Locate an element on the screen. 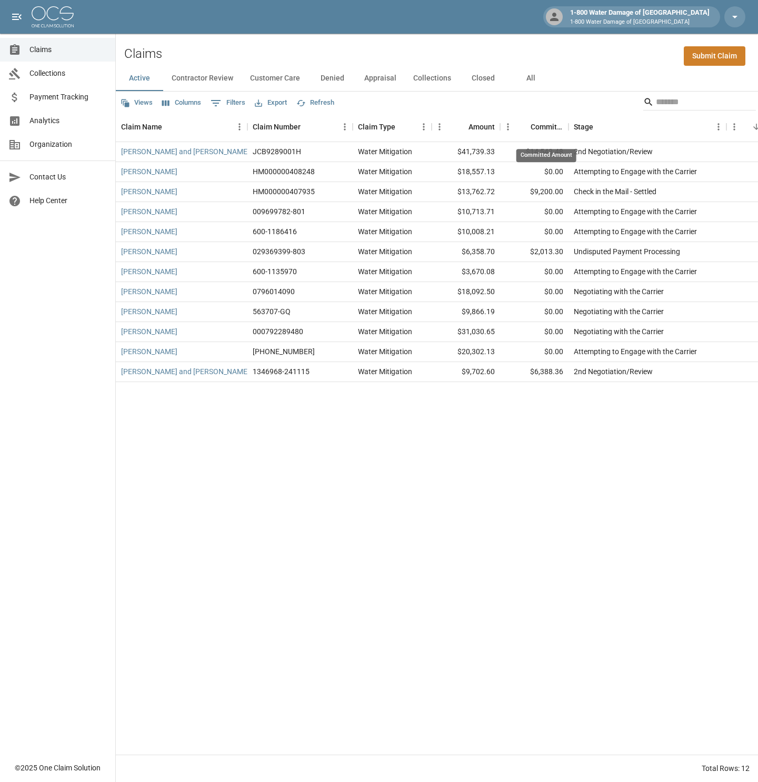 This screenshot has height=782, width=758. button: All is located at coordinates (531, 78).